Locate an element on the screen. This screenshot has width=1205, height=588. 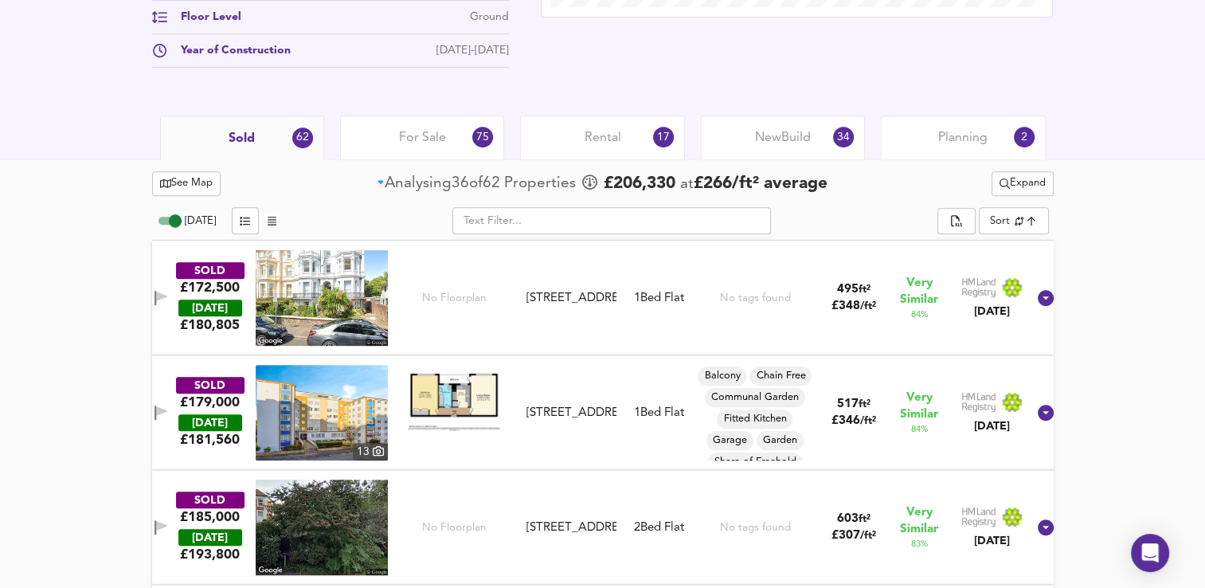
span: £ 307 is located at coordinates (854, 535).